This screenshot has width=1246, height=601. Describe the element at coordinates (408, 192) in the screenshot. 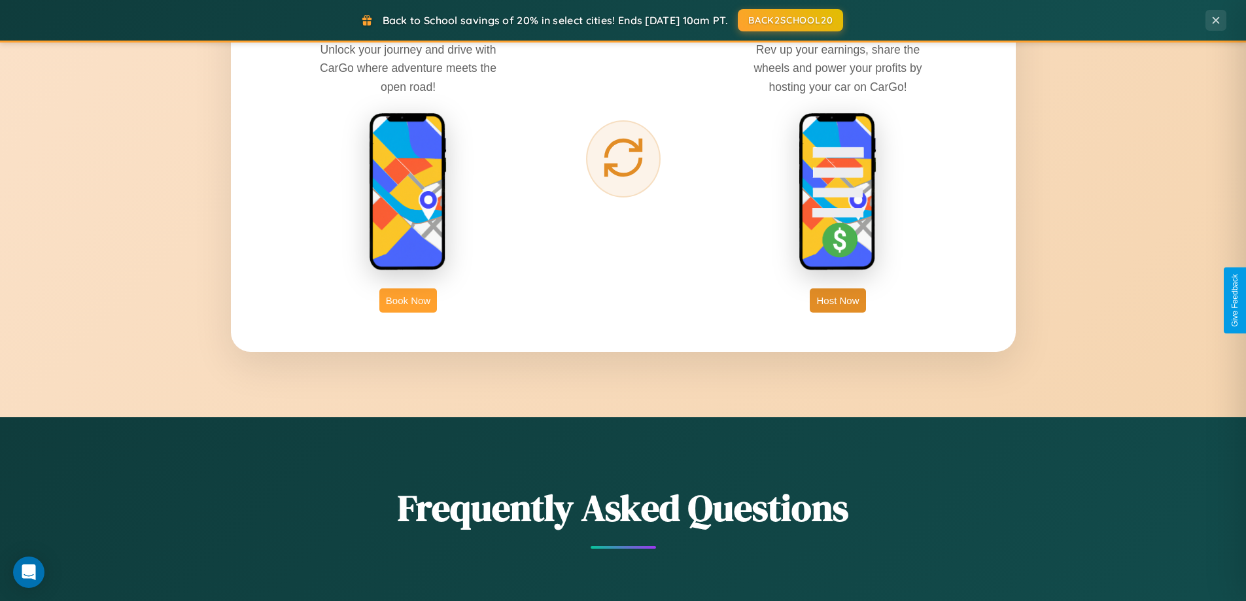

I see `img: rent phone` at that location.